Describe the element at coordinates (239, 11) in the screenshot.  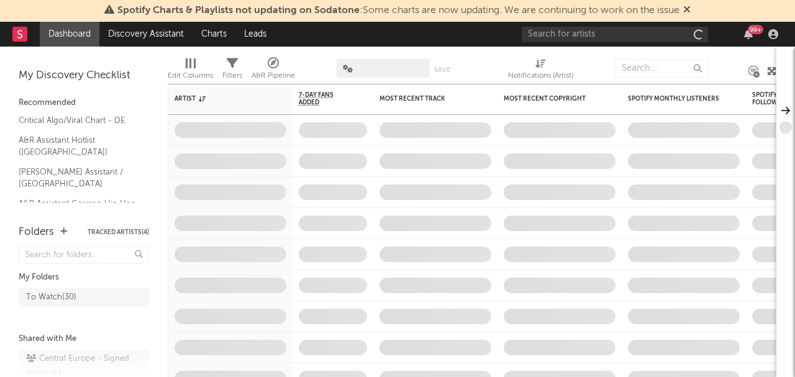
I see `span: Spotify Charts & Playlists not updating on Sodatone` at that location.